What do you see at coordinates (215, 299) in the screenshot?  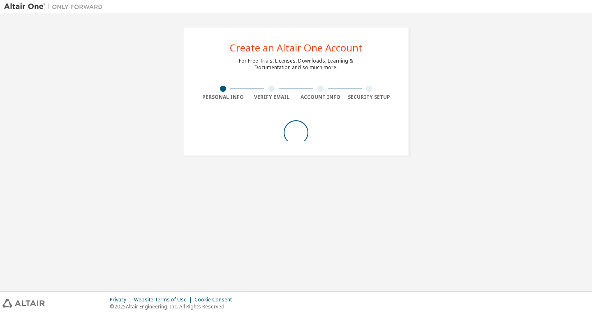 I see `div: Cookie Consent` at bounding box center [215, 299].